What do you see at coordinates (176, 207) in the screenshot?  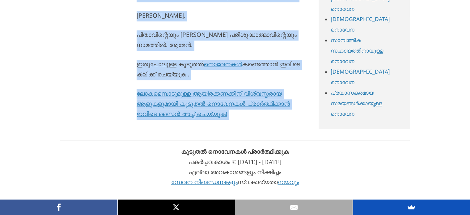 I see `img: എക്സ്` at bounding box center [176, 207].